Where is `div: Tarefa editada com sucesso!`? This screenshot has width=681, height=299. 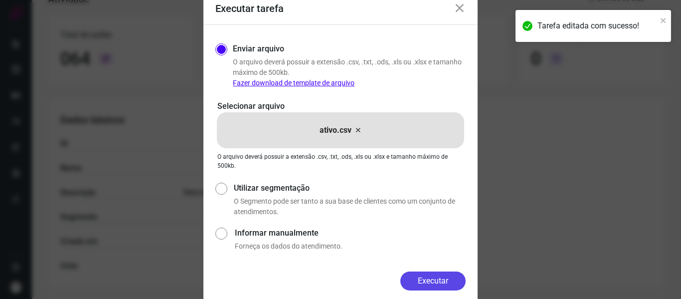 div: Tarefa editada com sucesso! is located at coordinates (598, 26).